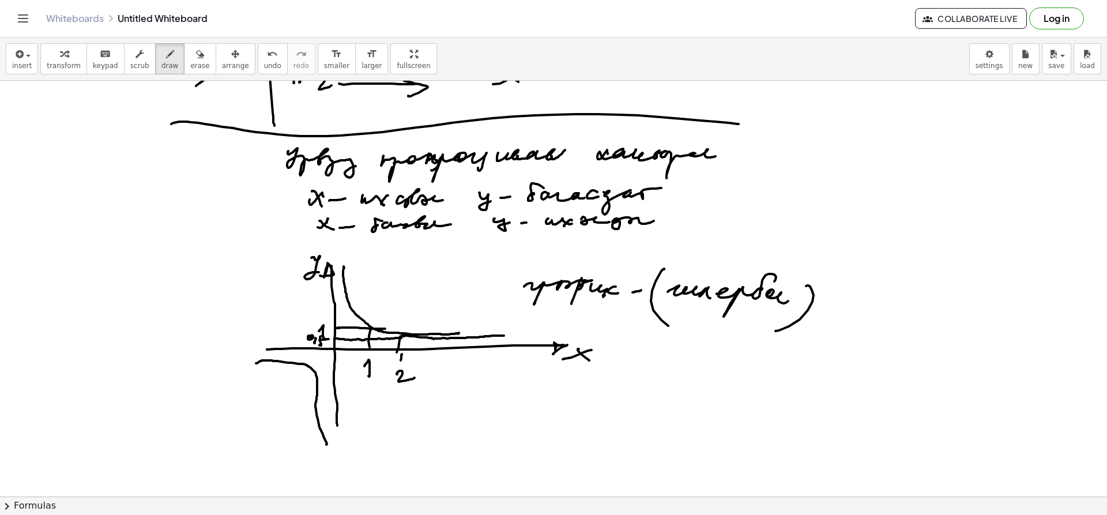 The image size is (1107, 515). What do you see at coordinates (1056, 59) in the screenshot?
I see `button: save` at bounding box center [1056, 59].